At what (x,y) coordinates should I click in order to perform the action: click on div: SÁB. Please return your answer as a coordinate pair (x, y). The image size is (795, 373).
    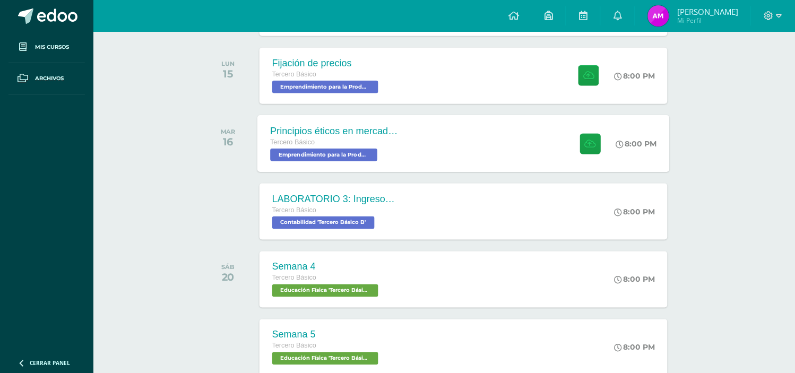
    Looking at the image, I should click on (228, 268).